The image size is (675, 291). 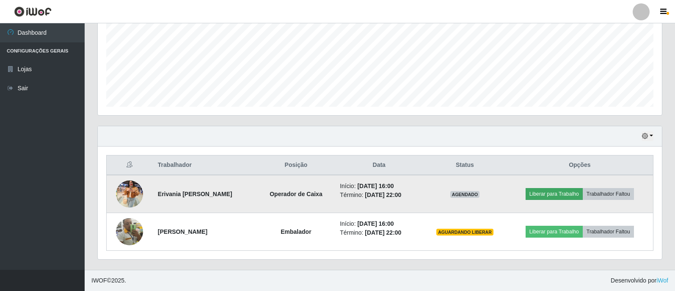 I want to click on strong: Operador de Caixa, so click(x=296, y=194).